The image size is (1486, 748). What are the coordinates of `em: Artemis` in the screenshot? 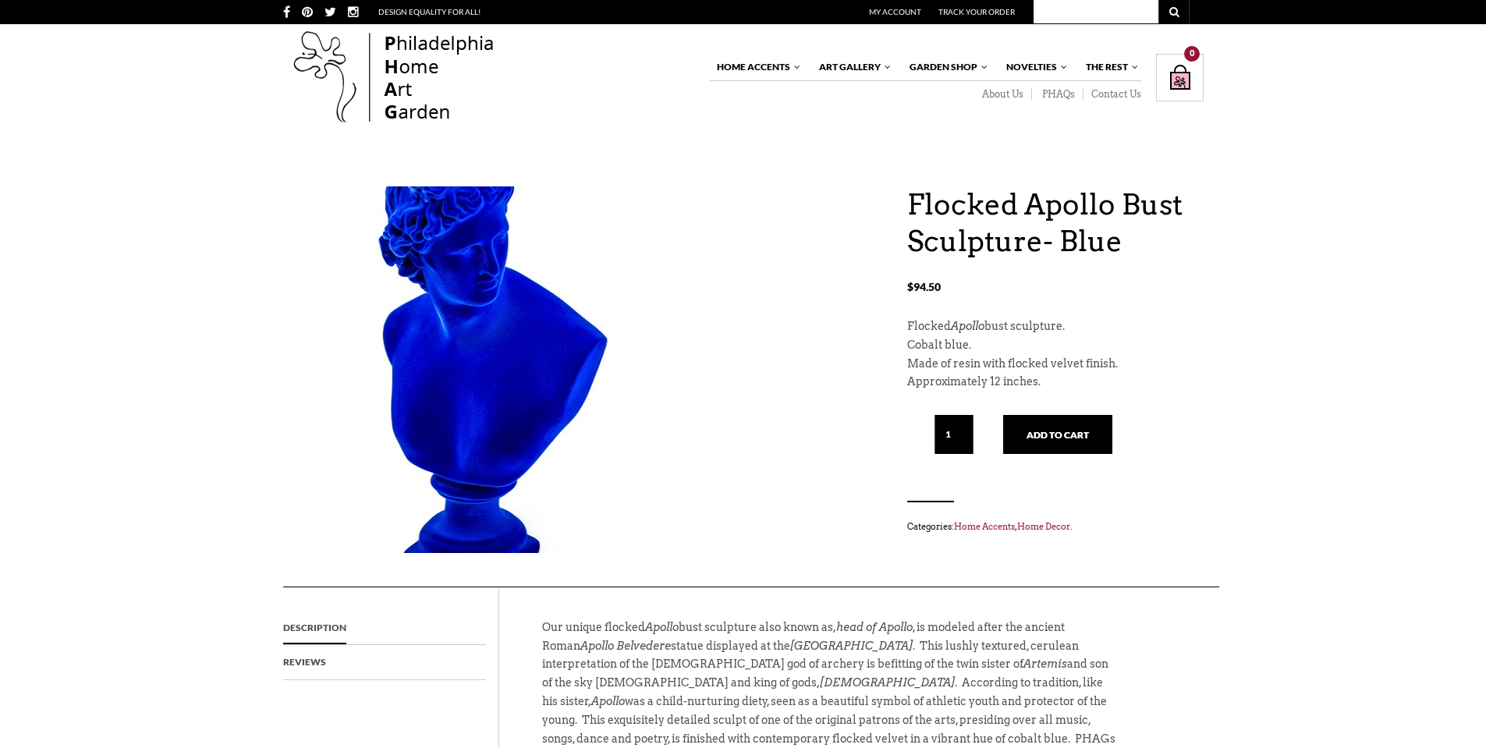 It's located at (1045, 664).